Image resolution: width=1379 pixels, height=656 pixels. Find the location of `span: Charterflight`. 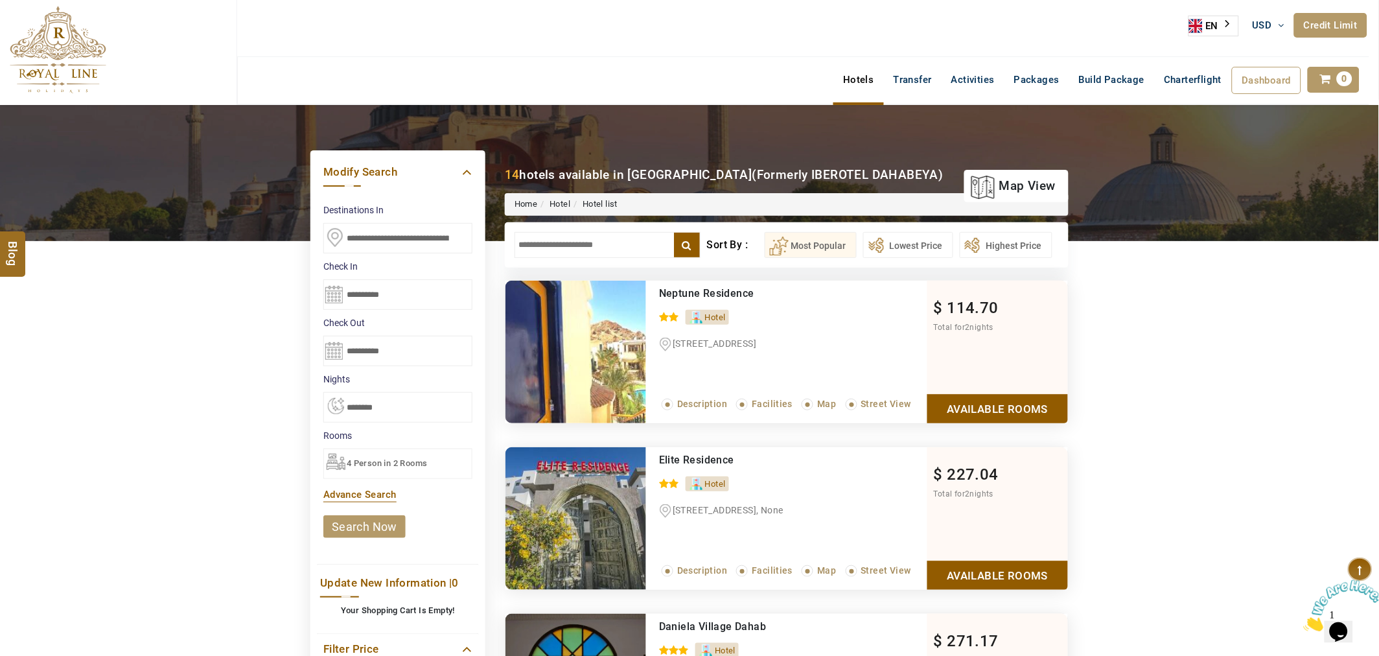

span: Charterflight is located at coordinates (1192, 80).